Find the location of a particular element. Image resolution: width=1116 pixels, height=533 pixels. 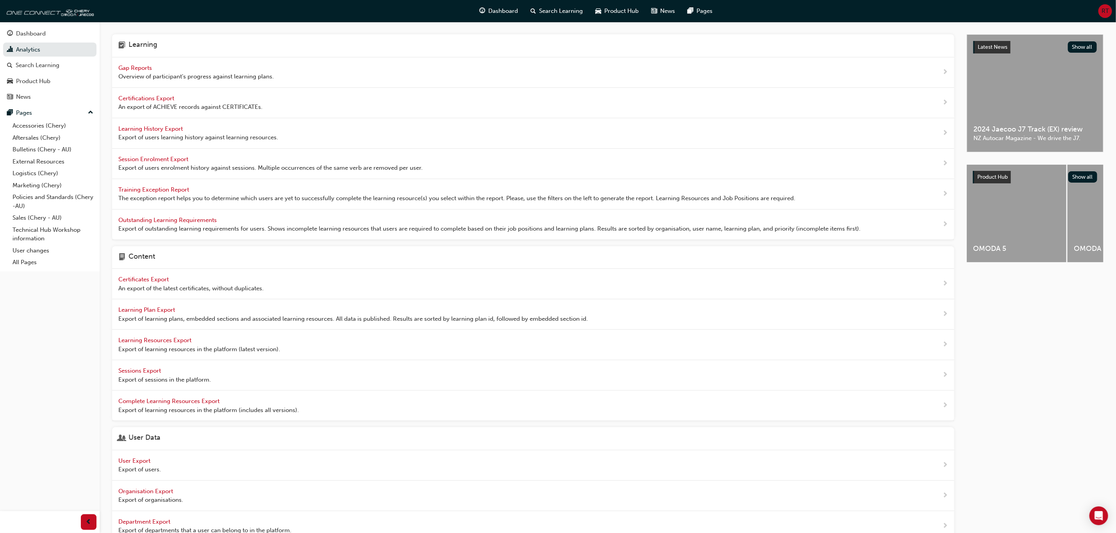

a: Learning Plan Export Export of learning plans, embedded sections and associated learning resource... is located at coordinates (533, 315).